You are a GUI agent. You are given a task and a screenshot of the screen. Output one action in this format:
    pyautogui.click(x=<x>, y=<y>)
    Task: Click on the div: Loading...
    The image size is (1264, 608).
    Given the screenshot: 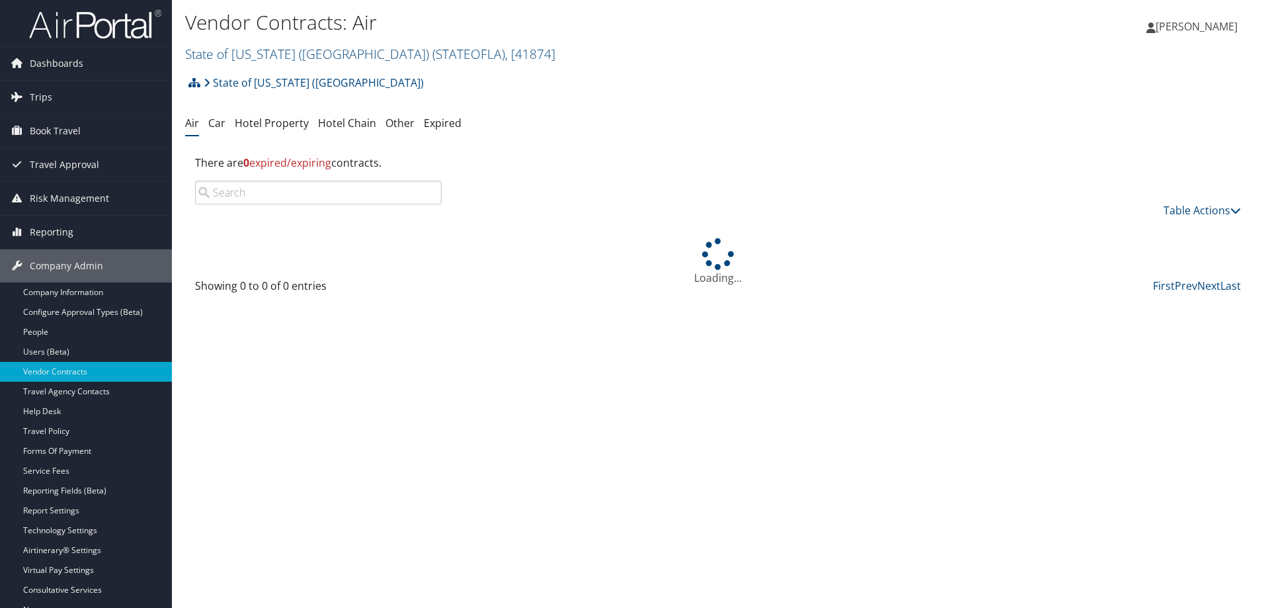 What is the action you would take?
    pyautogui.click(x=718, y=262)
    